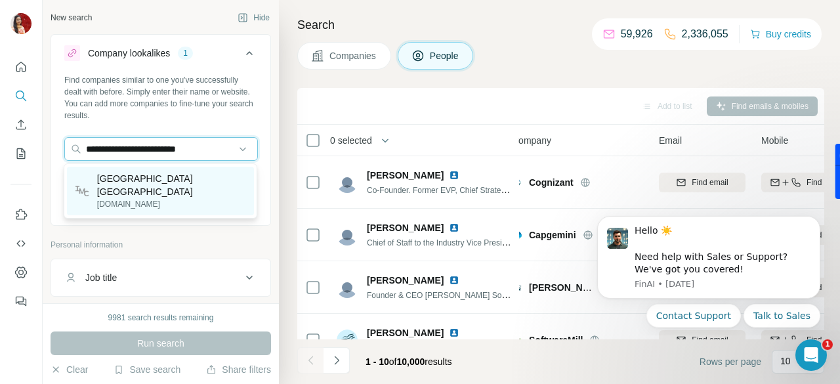 This screenshot has height=384, width=840. I want to click on span: Company, so click(532, 140).